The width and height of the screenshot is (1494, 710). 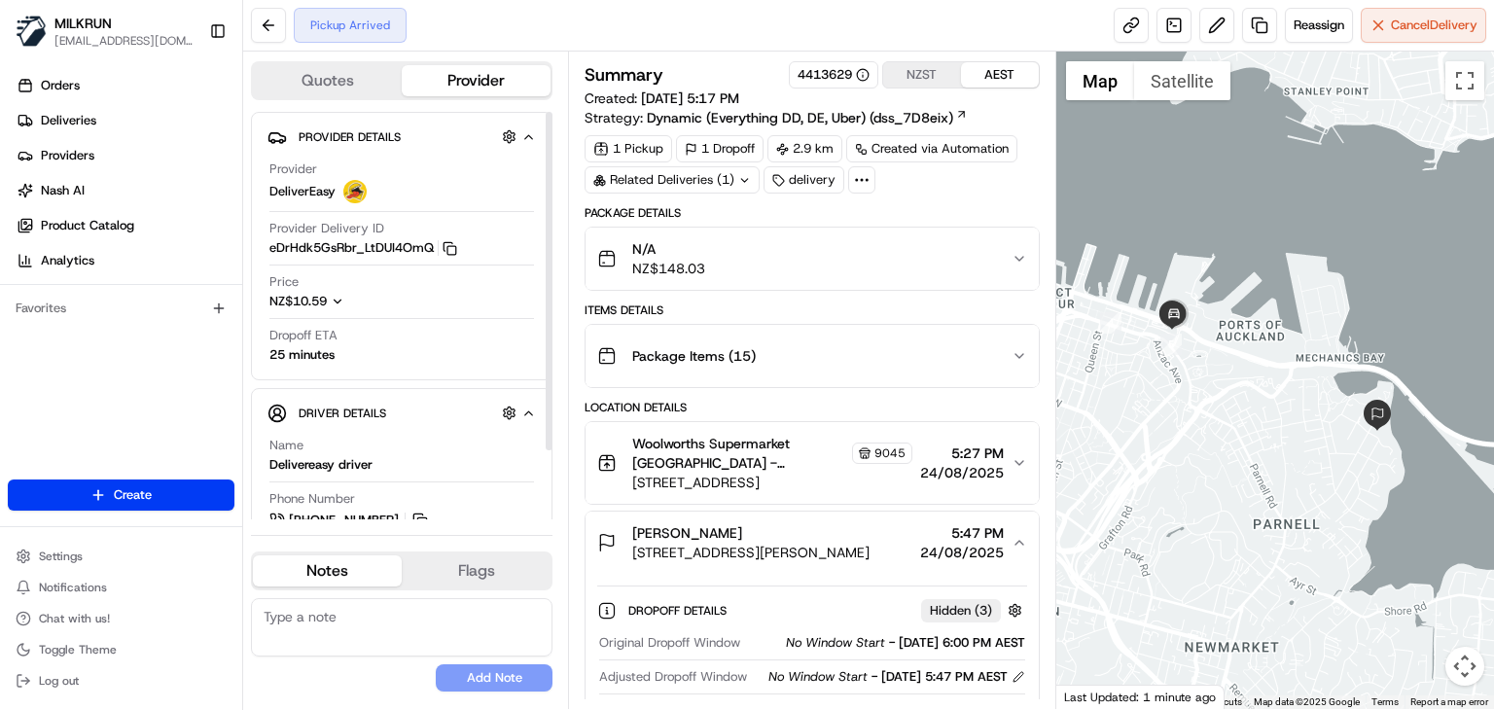 What do you see at coordinates (121, 556) in the screenshot?
I see `button: Settings` at bounding box center [121, 556].